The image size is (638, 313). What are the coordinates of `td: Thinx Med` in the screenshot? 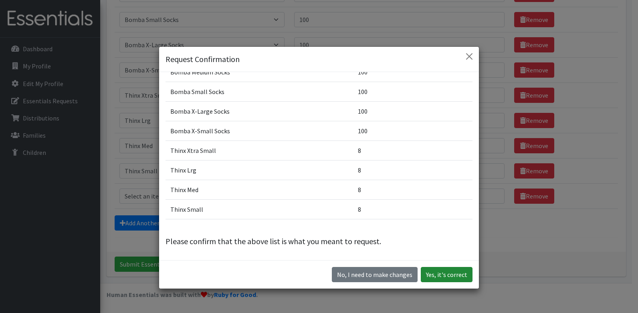 It's located at (259, 190).